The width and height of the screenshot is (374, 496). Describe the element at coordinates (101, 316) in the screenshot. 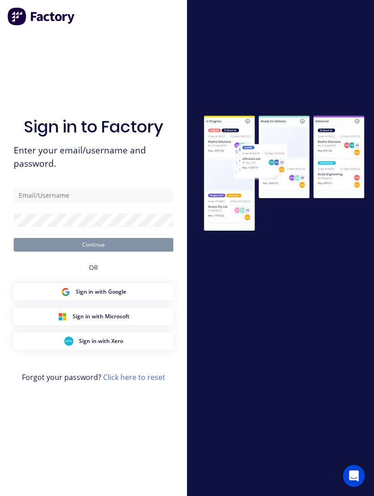

I see `span: Sign in with Microsoft` at that location.